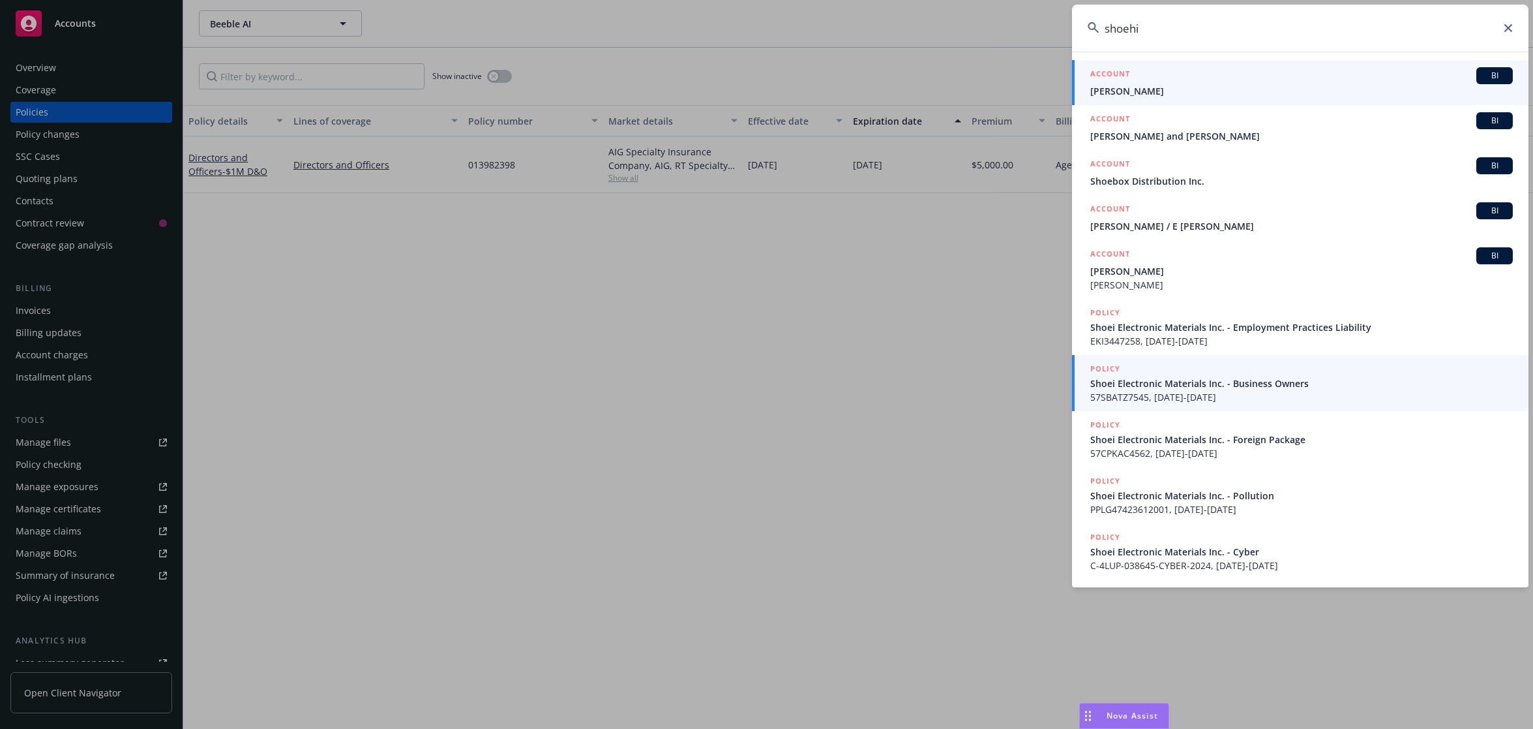 This screenshot has width=1533, height=729. Describe the element at coordinates (1302, 327) in the screenshot. I see `span: Shoei Electronic Materials Inc. - Employment Practices Liability` at that location.